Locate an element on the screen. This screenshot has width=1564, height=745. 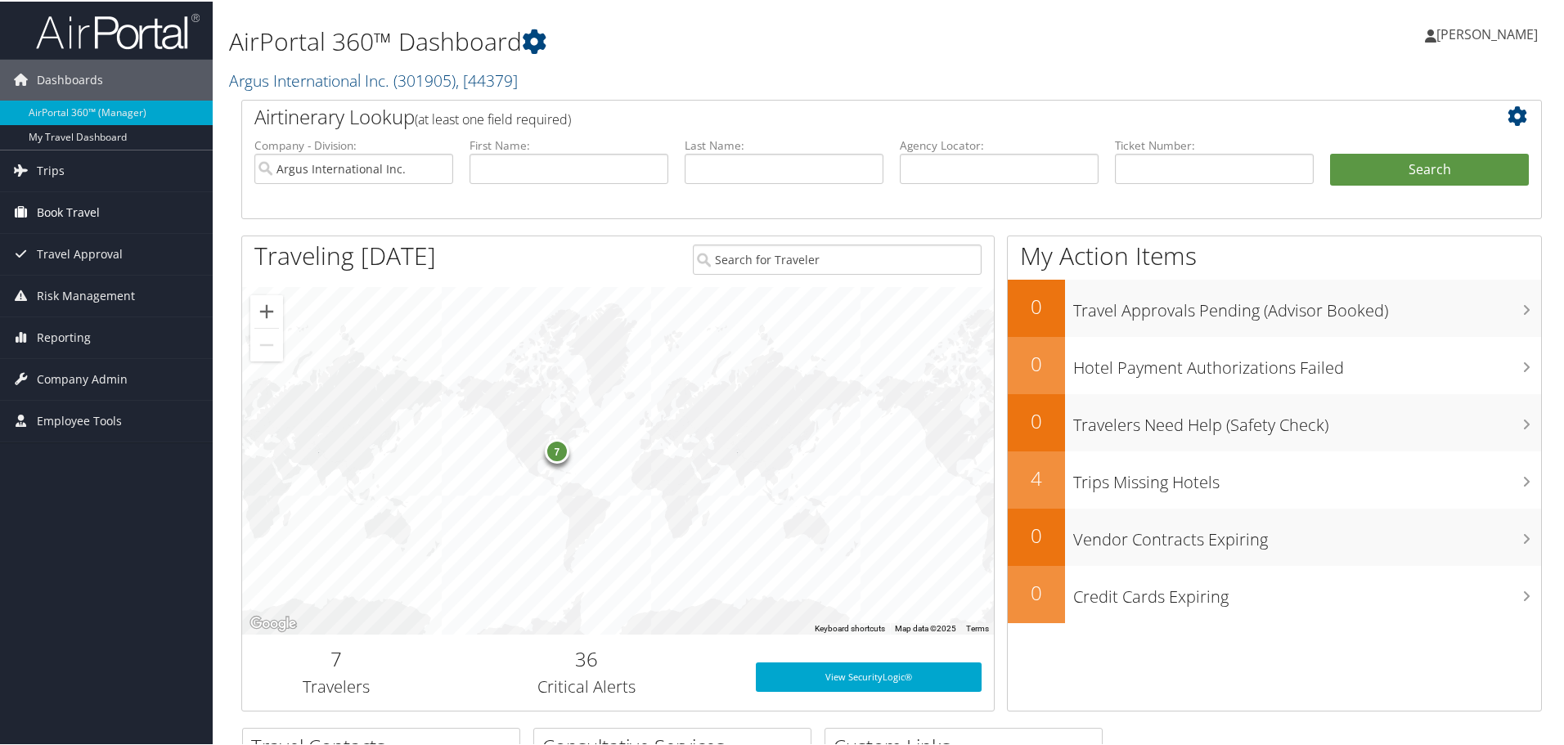
span: Book Travel is located at coordinates (68, 211).